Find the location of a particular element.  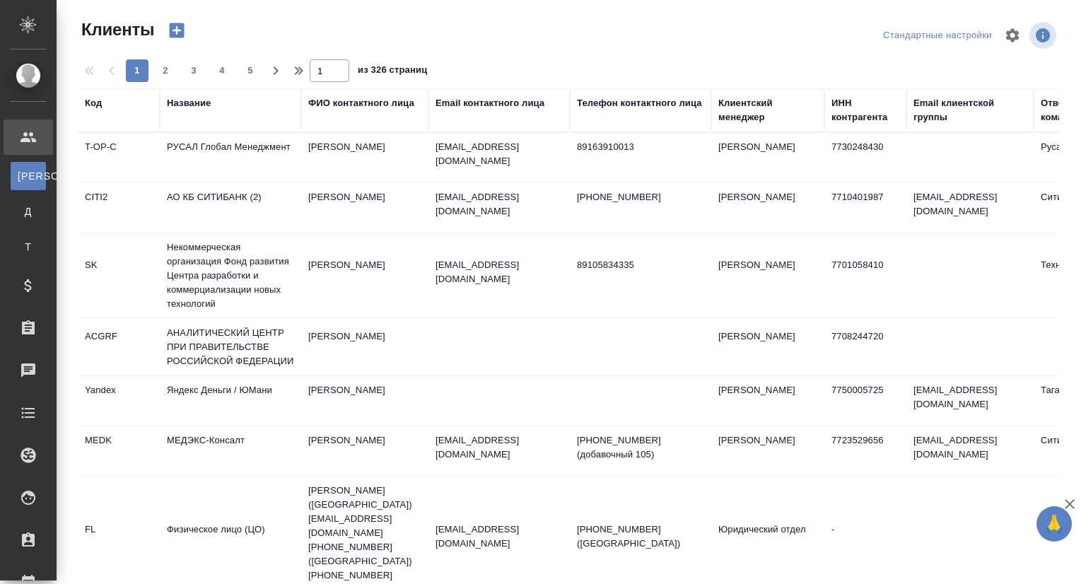

td: 7710401987 is located at coordinates (866, 208).